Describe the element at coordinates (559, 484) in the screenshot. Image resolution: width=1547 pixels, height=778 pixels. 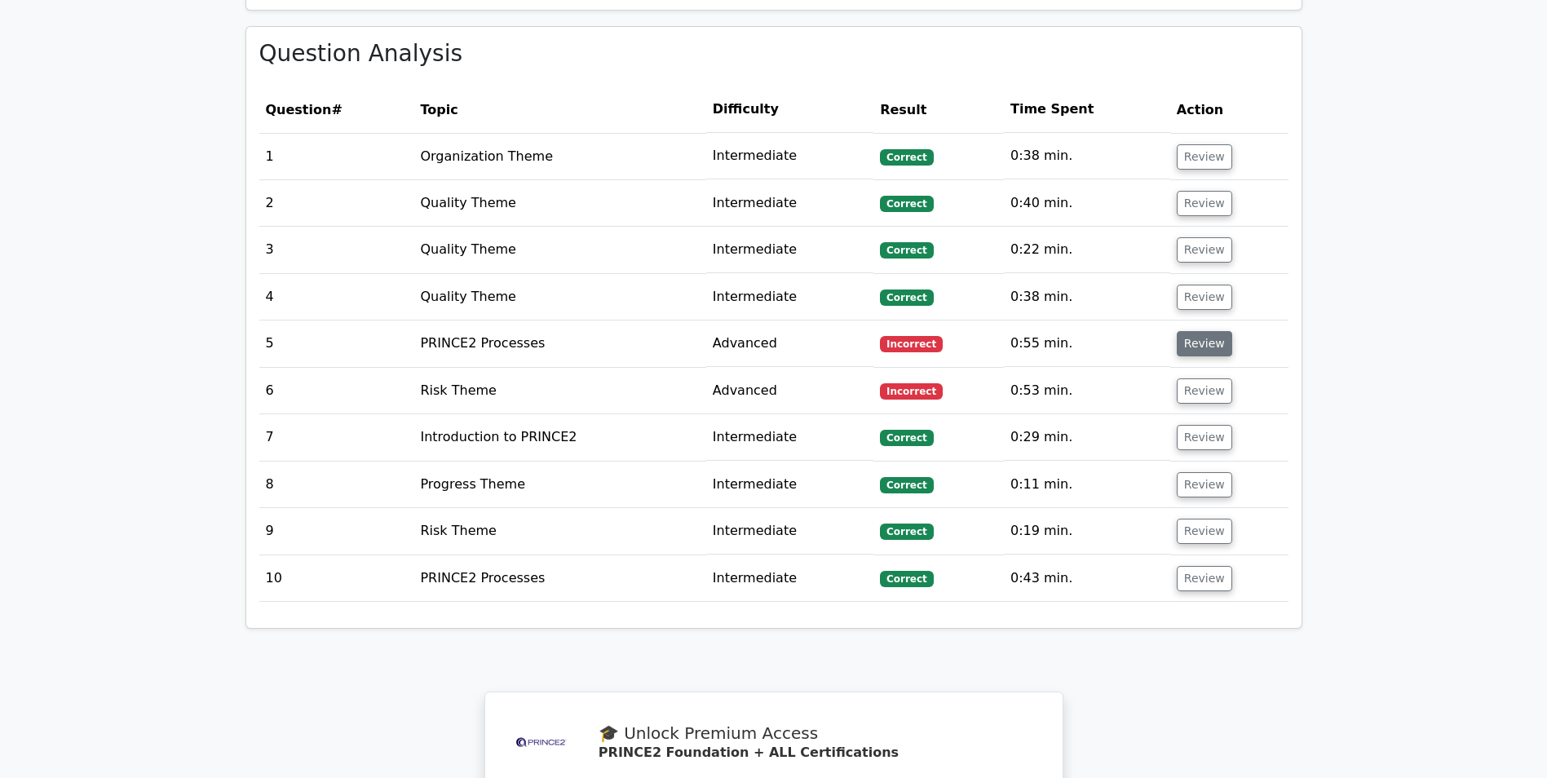
I see `td: Progress Theme` at that location.